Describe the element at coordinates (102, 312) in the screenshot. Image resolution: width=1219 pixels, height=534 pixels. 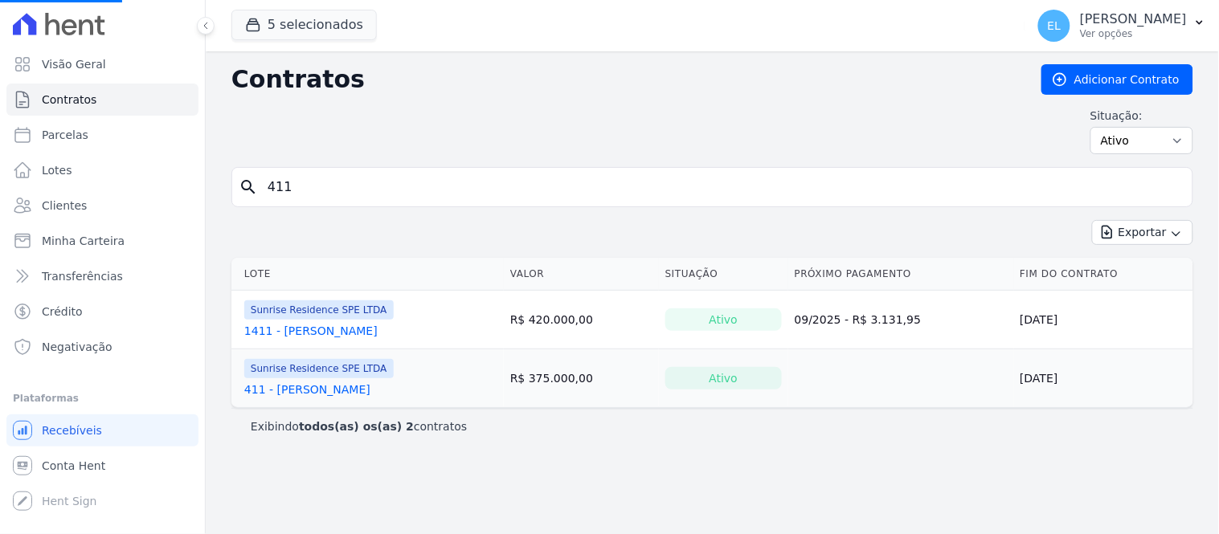
I see `a: Crédito` at that location.